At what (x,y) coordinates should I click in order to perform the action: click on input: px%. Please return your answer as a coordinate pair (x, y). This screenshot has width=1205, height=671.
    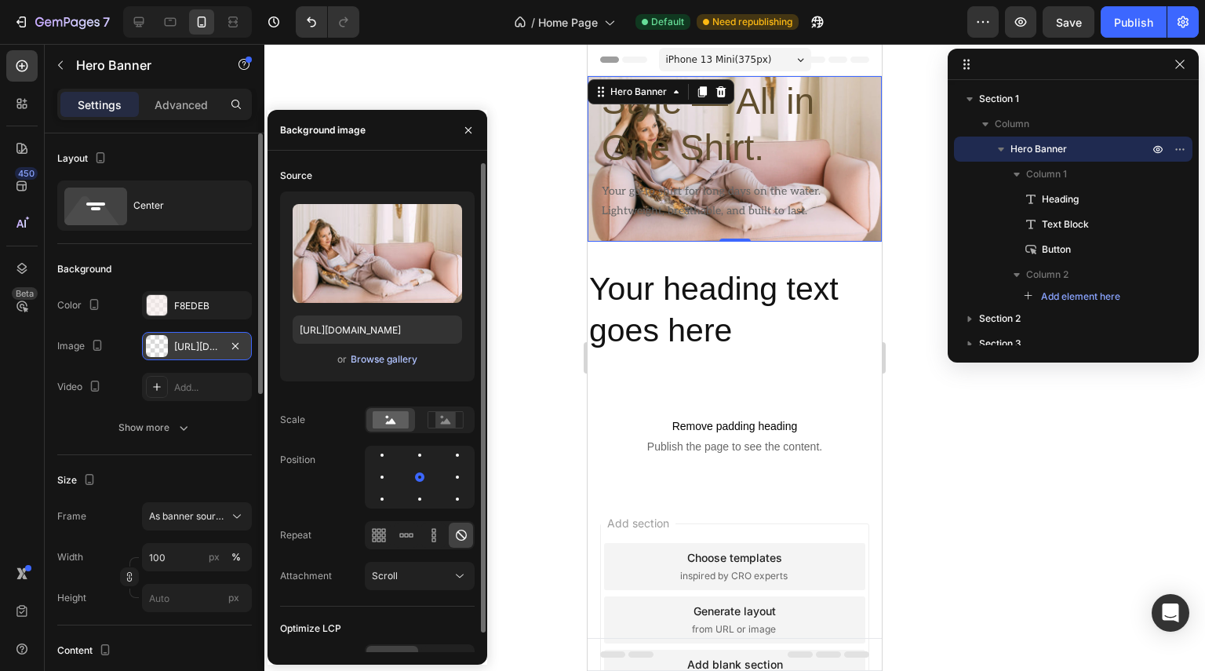
    Looking at the image, I should click on (197, 557).